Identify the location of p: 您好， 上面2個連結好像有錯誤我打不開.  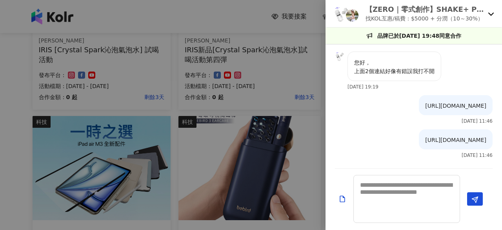
(394, 67).